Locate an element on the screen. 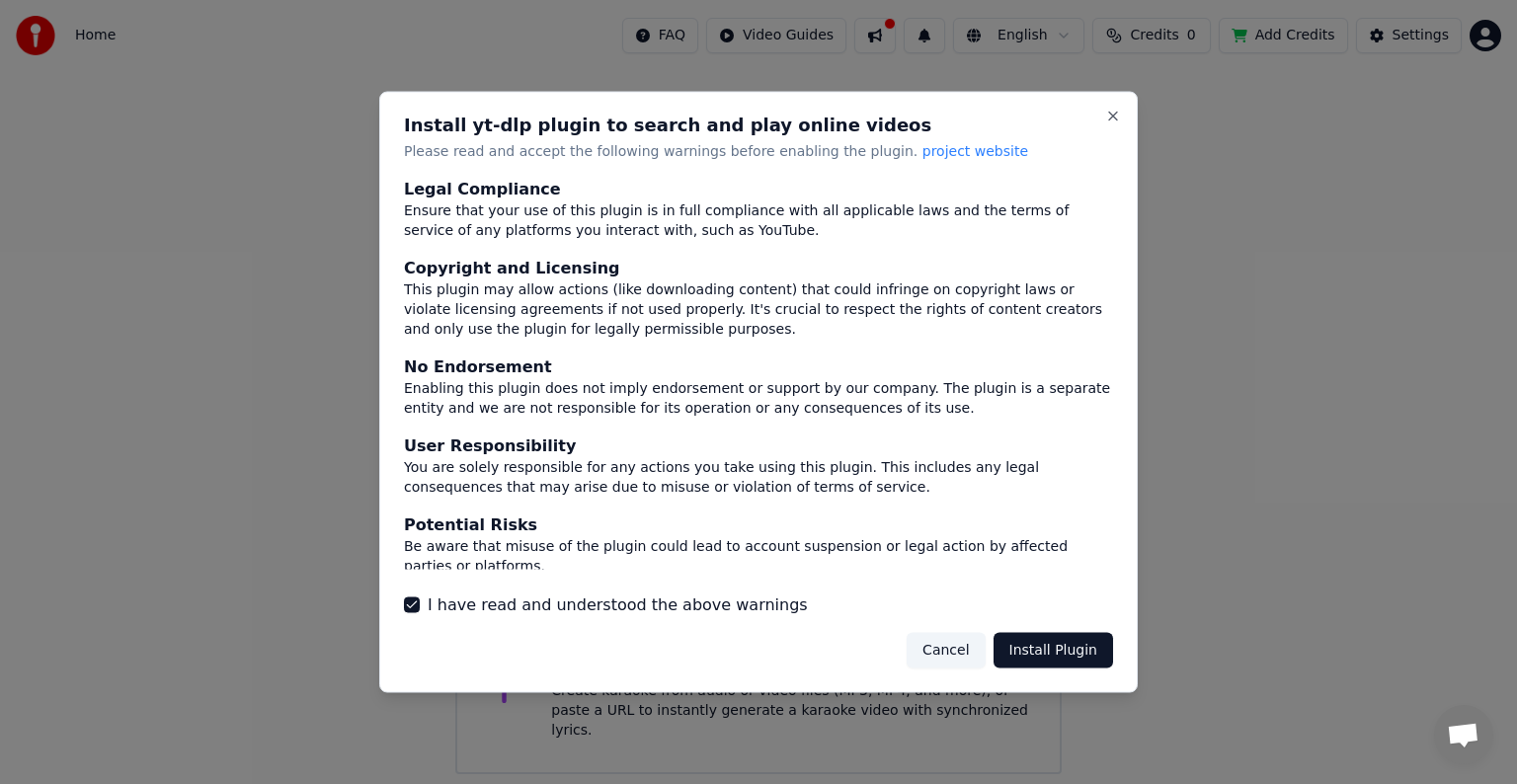 The image size is (1517, 784). div: Legal Compliance is located at coordinates (758, 188).